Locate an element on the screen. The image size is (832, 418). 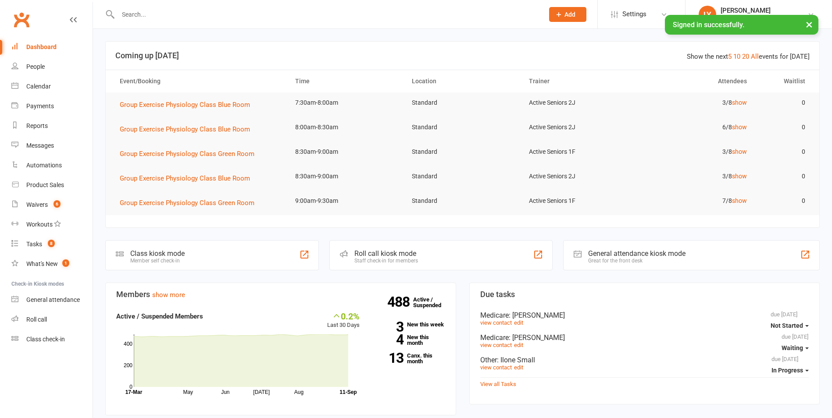
button: Not Started is located at coordinates (790, 326).